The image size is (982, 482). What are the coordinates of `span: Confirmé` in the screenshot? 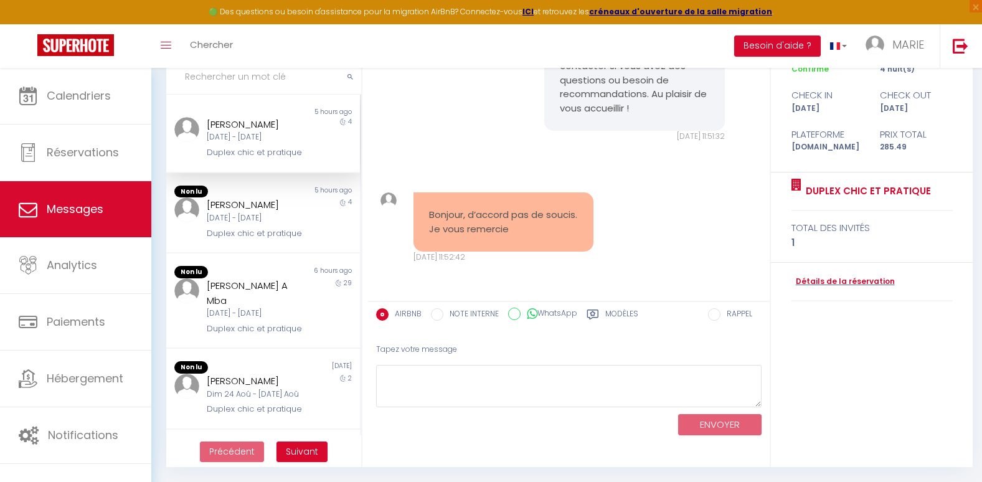 It's located at (810, 68).